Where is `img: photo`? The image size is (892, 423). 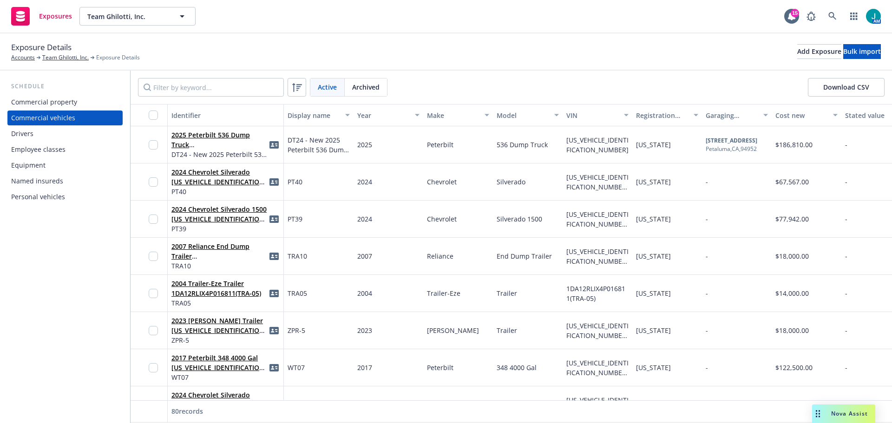 img: photo is located at coordinates (873, 16).